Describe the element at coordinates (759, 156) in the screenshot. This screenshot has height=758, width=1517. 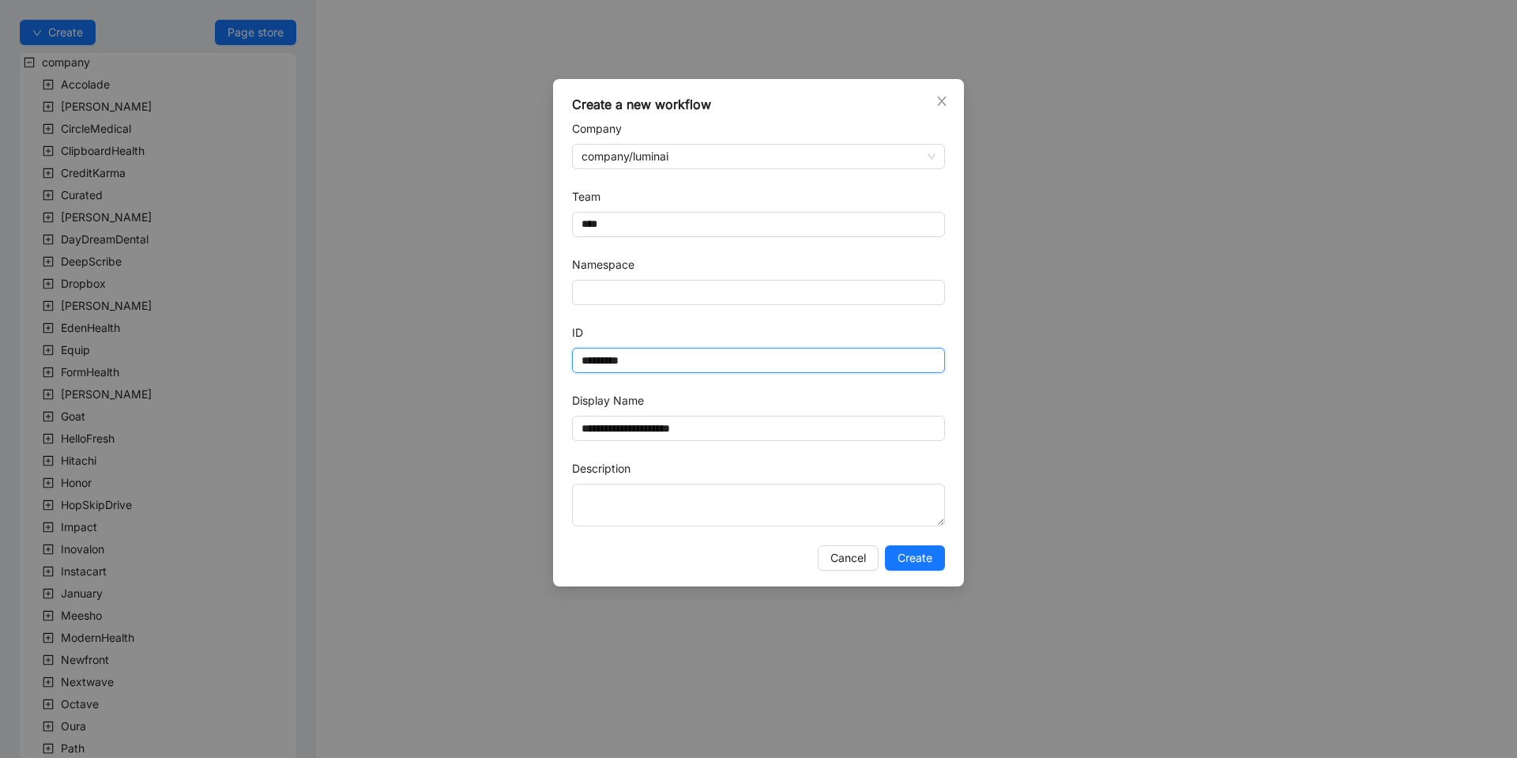
I see `span: company/luminai` at that location.